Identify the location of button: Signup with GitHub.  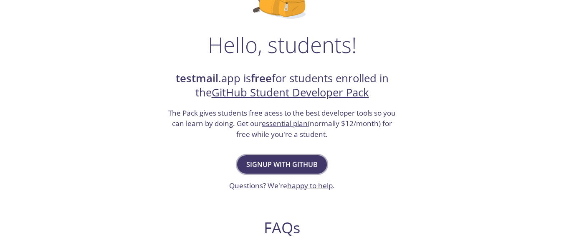
(282, 165).